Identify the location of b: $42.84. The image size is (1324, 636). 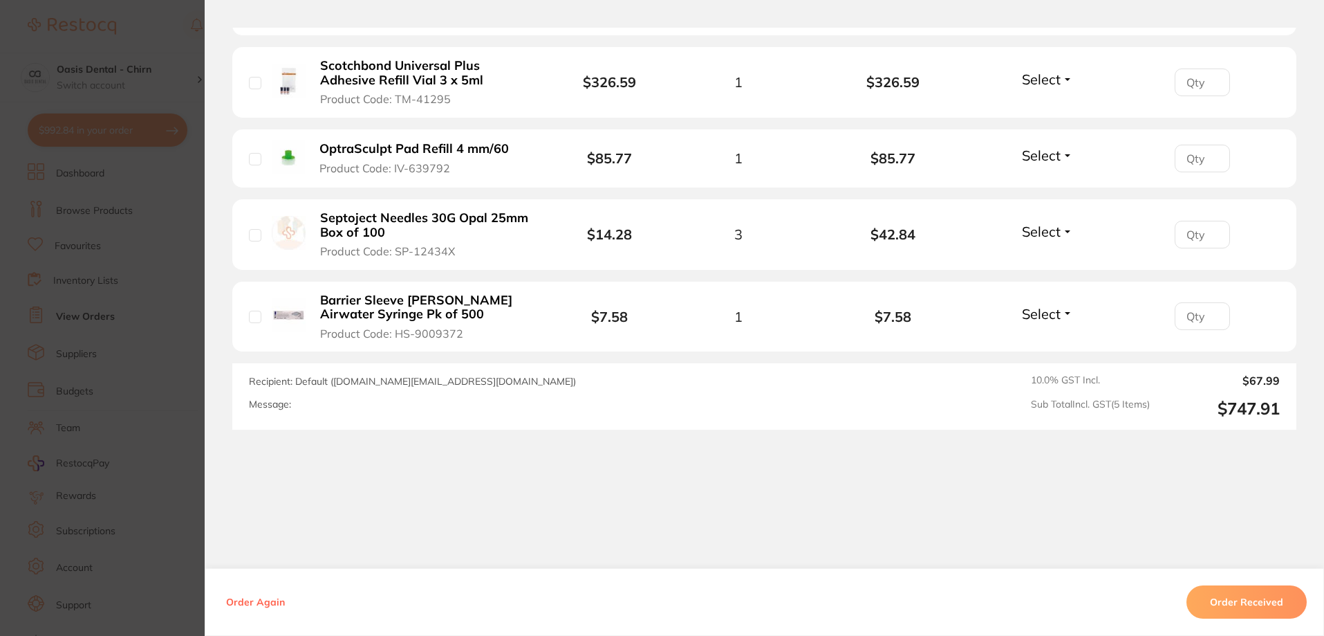
(894, 234).